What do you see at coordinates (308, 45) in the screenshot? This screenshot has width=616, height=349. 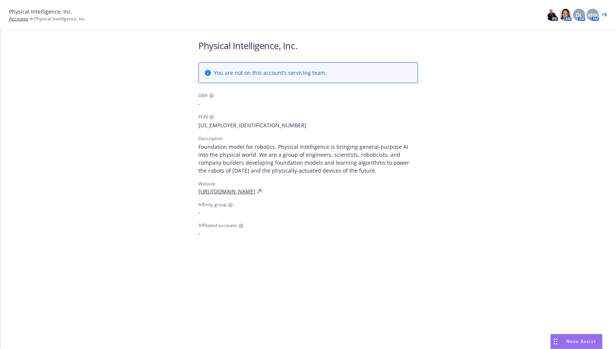 I see `h1: Physical Intelligence, Inc.` at bounding box center [308, 45].